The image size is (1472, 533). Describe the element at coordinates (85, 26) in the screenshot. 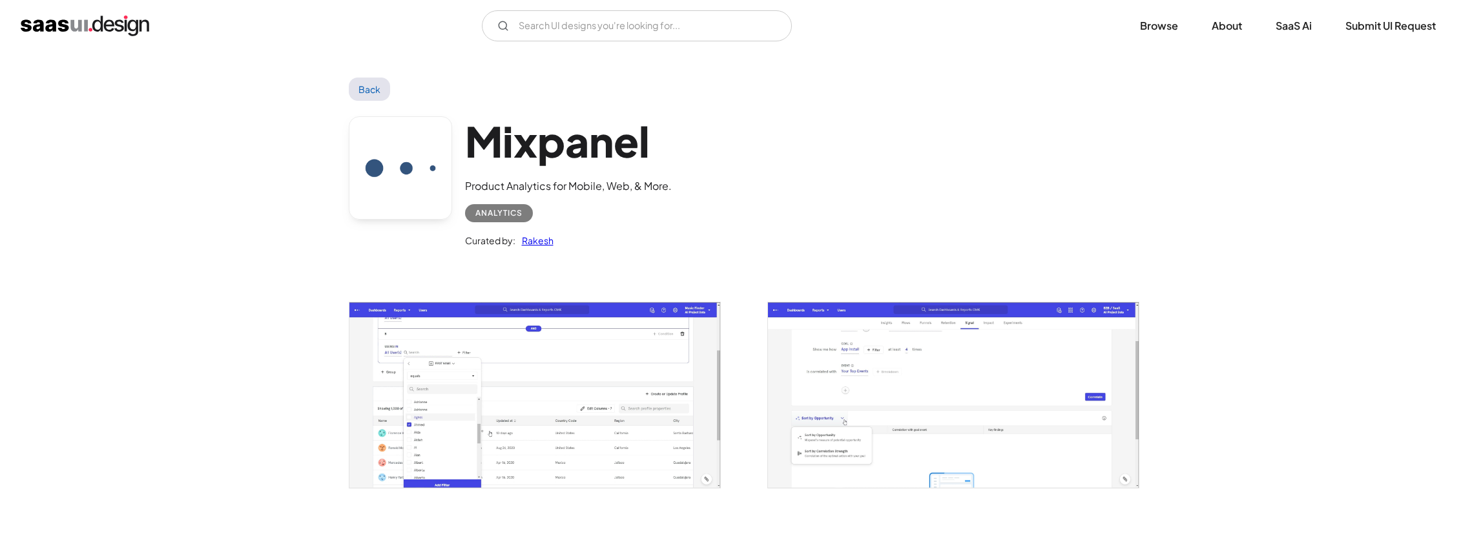

I see `a: home` at that location.